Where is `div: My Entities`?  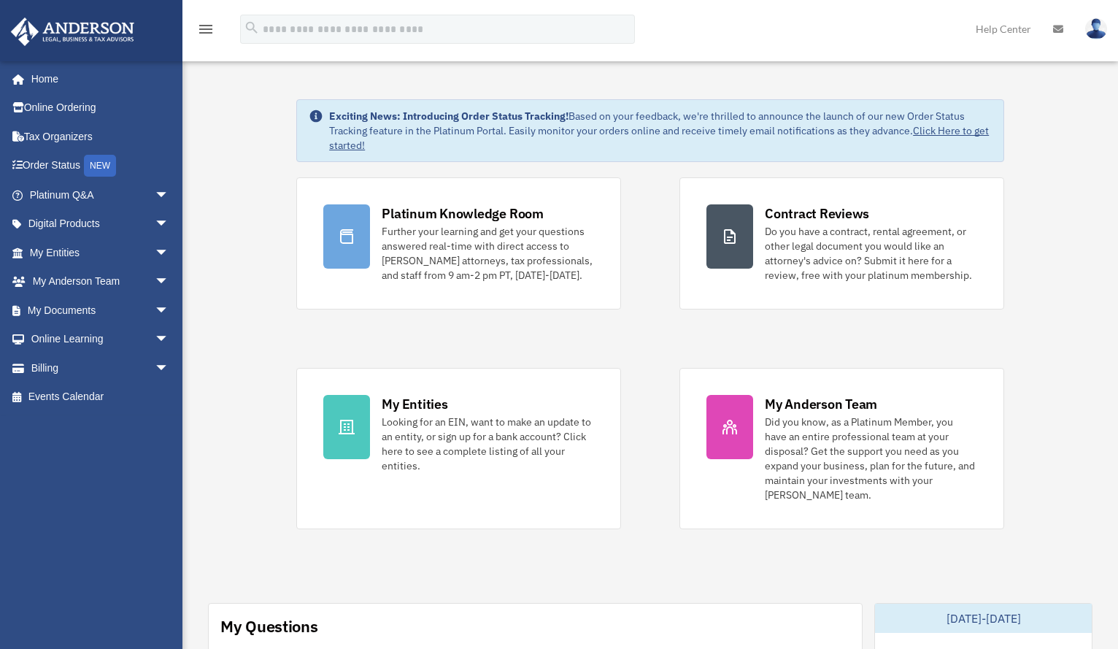
div: My Entities is located at coordinates (414, 403).